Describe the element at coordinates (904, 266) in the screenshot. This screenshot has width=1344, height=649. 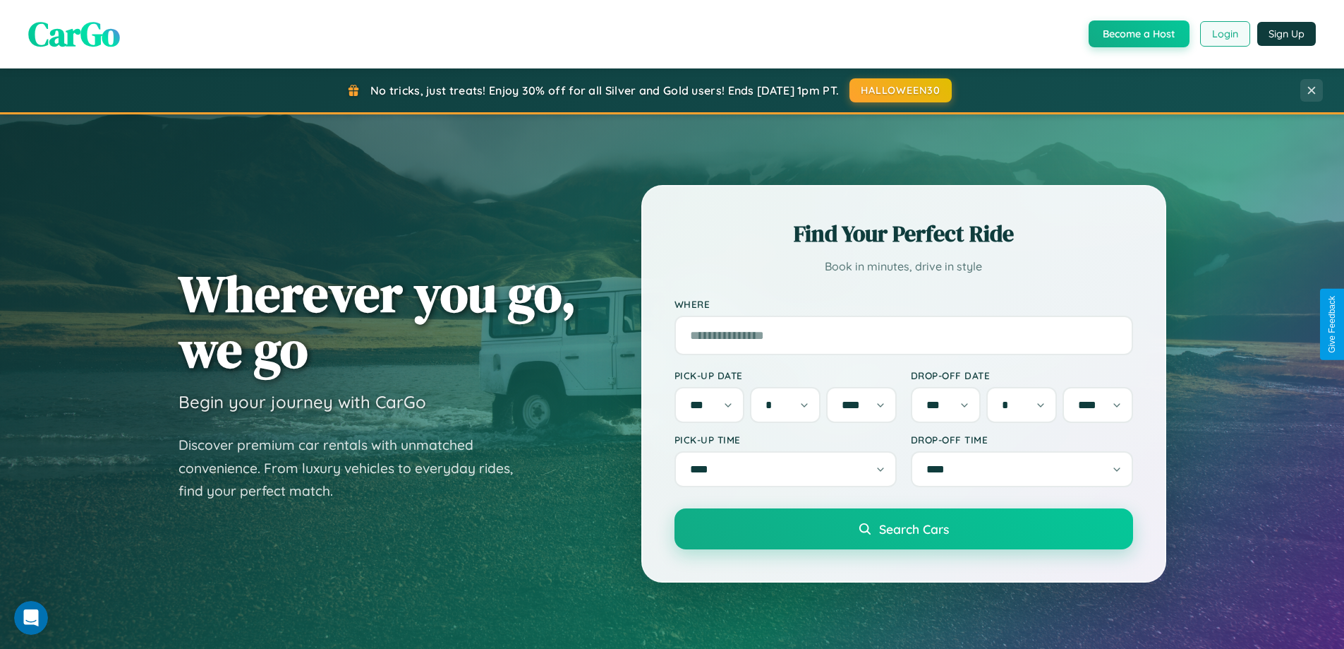
I see `p: Book in minutes, drive in style` at that location.